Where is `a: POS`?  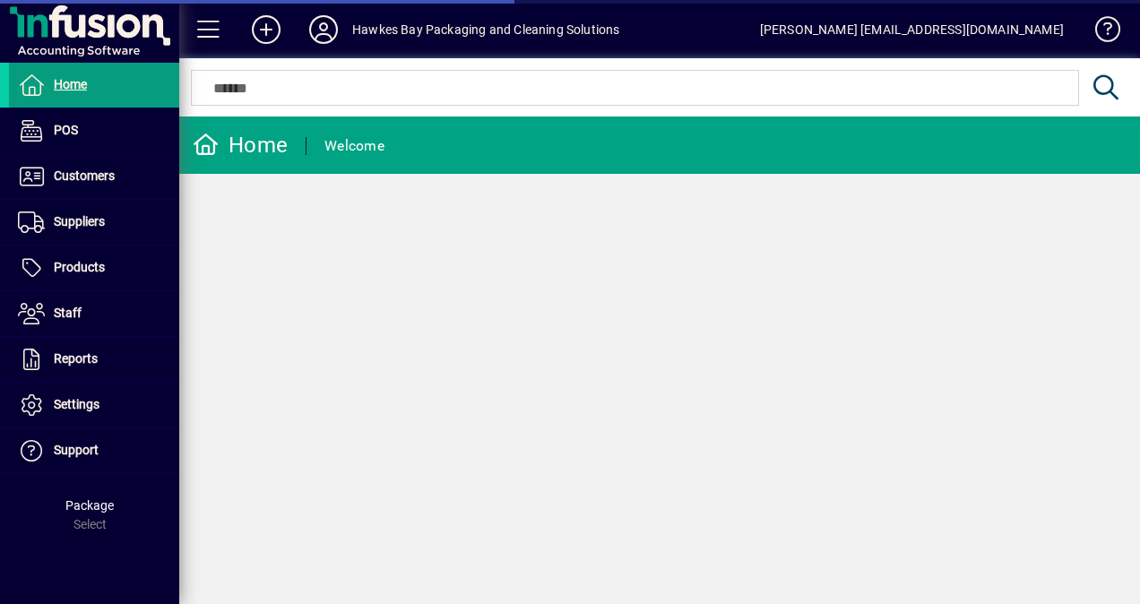 a: POS is located at coordinates (94, 131).